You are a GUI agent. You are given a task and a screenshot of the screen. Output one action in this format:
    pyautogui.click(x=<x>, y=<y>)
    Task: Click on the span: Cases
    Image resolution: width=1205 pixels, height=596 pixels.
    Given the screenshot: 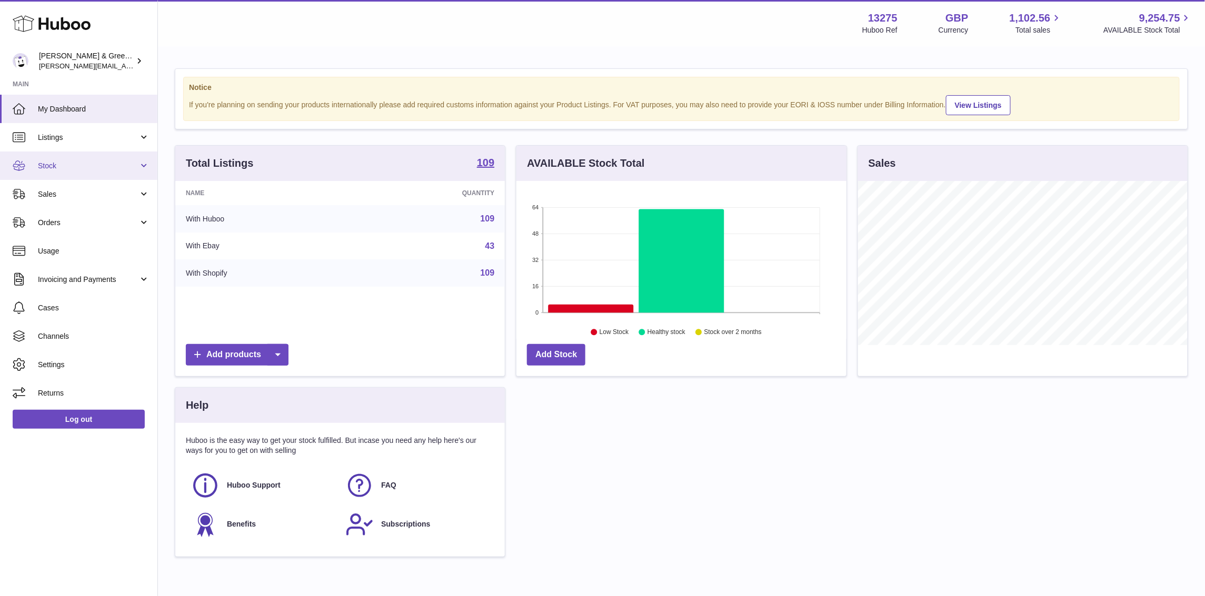 What is the action you would take?
    pyautogui.click(x=94, y=308)
    